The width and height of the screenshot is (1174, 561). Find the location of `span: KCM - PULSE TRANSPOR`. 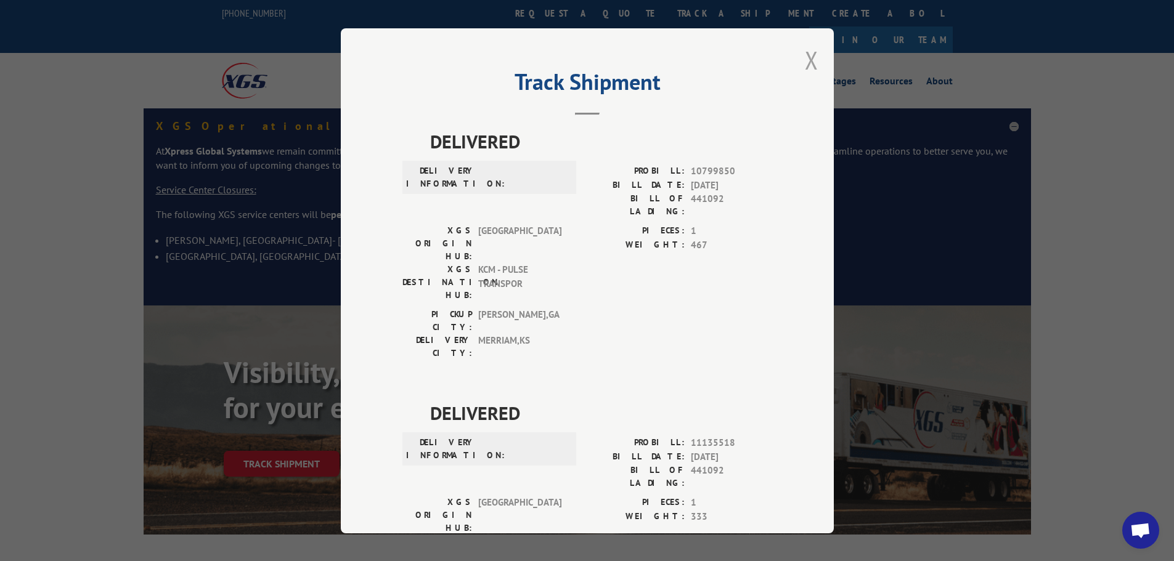

span: KCM - PULSE TRANSPOR is located at coordinates (519, 282).